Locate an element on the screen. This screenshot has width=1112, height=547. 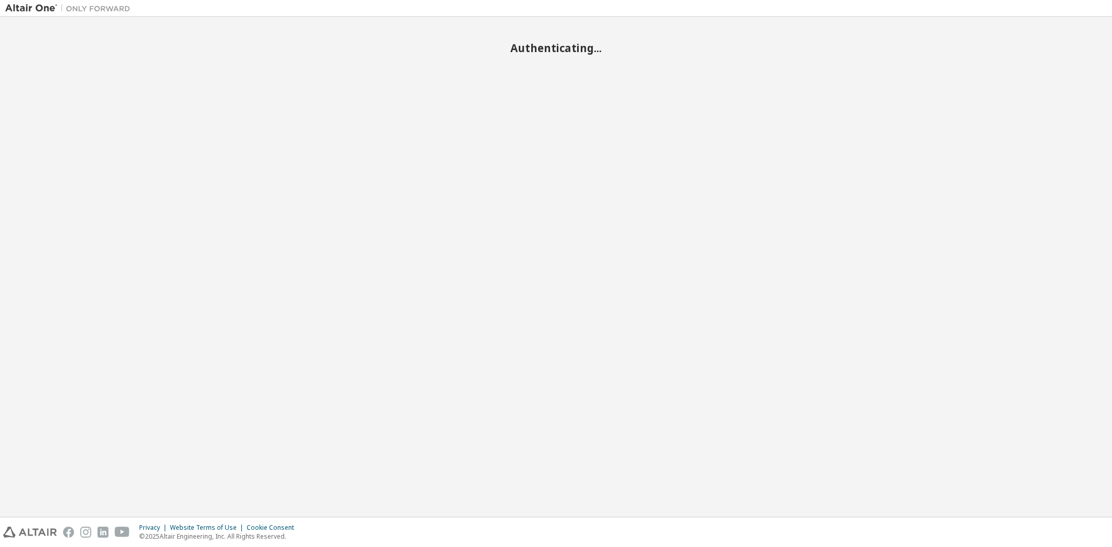
img: Altair One is located at coordinates (70, 8).